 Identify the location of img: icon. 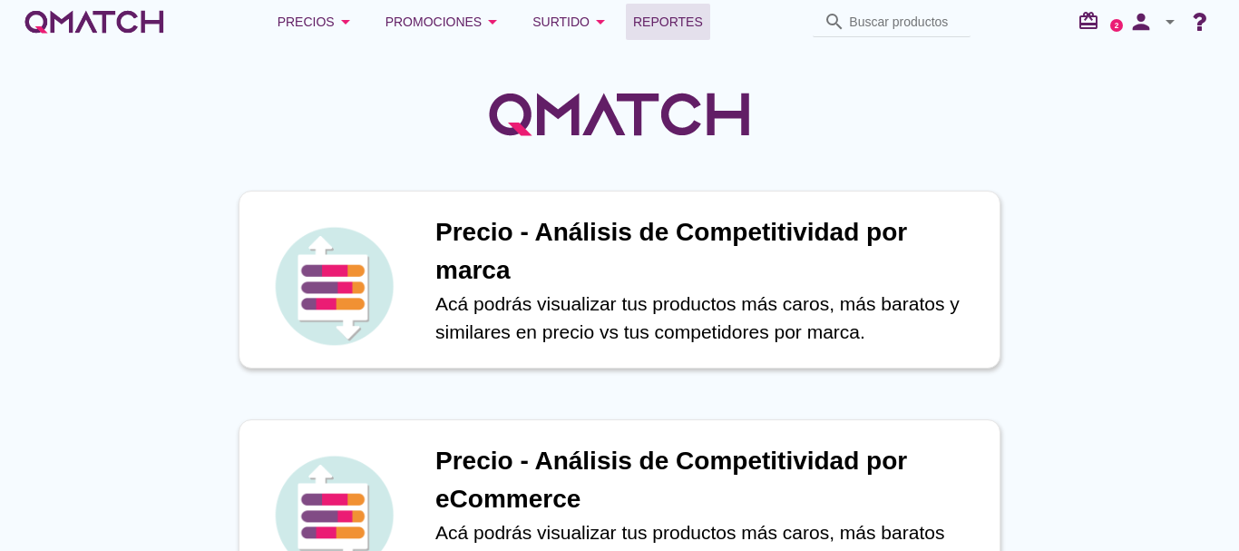
(334, 286).